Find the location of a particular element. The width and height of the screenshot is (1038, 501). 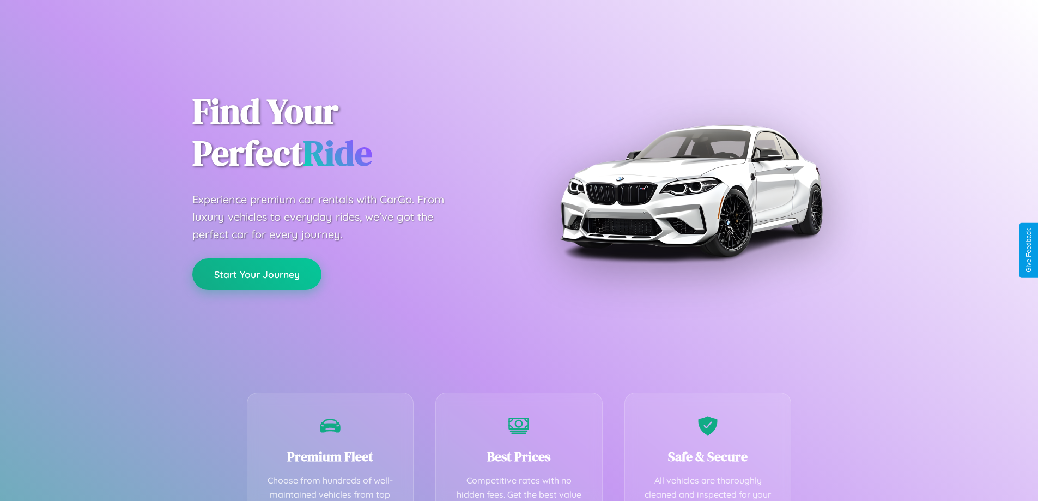

img: Premium BMW car rental vehicle is located at coordinates (691, 191).